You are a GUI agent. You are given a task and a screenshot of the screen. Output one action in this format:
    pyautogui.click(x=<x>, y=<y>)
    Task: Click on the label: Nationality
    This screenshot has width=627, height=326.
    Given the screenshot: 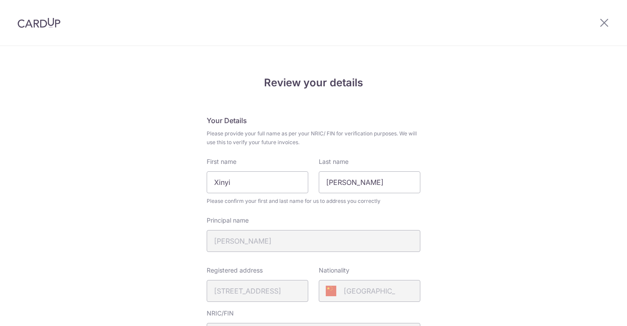 What is the action you would take?
    pyautogui.click(x=334, y=270)
    